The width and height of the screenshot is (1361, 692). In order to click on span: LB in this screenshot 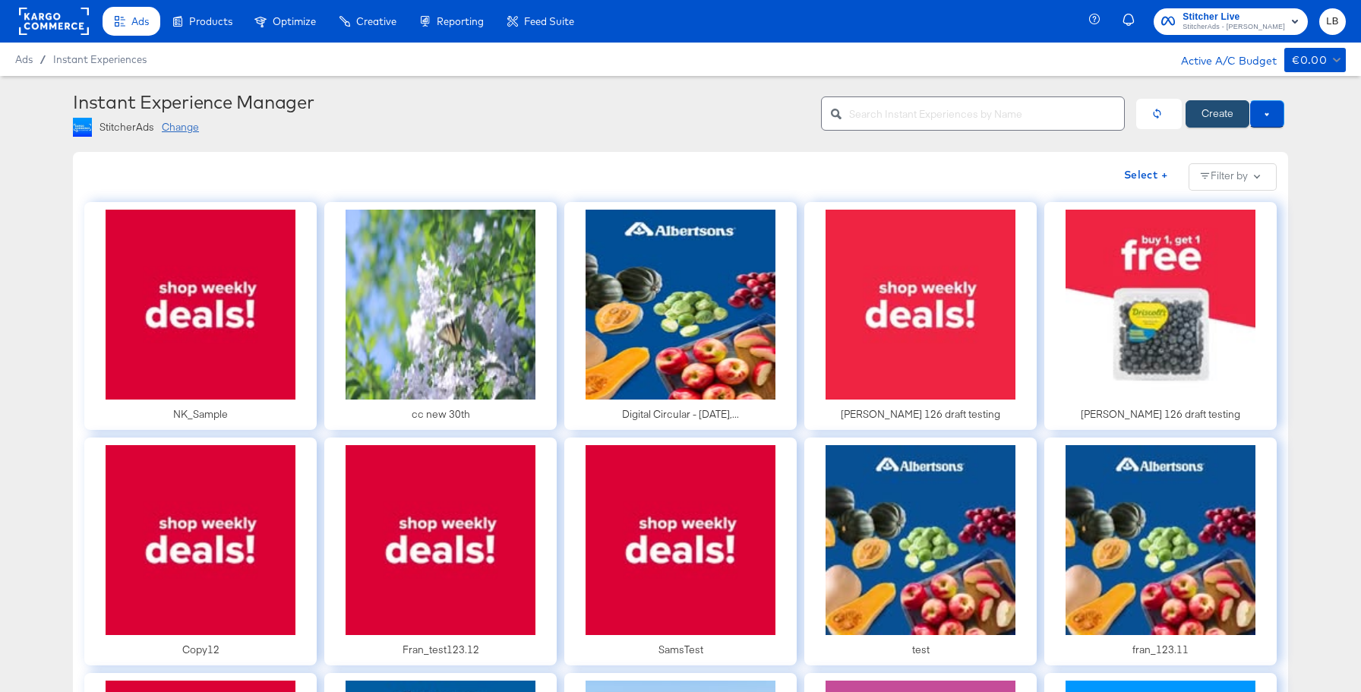, I will do `click(1333, 21)`.